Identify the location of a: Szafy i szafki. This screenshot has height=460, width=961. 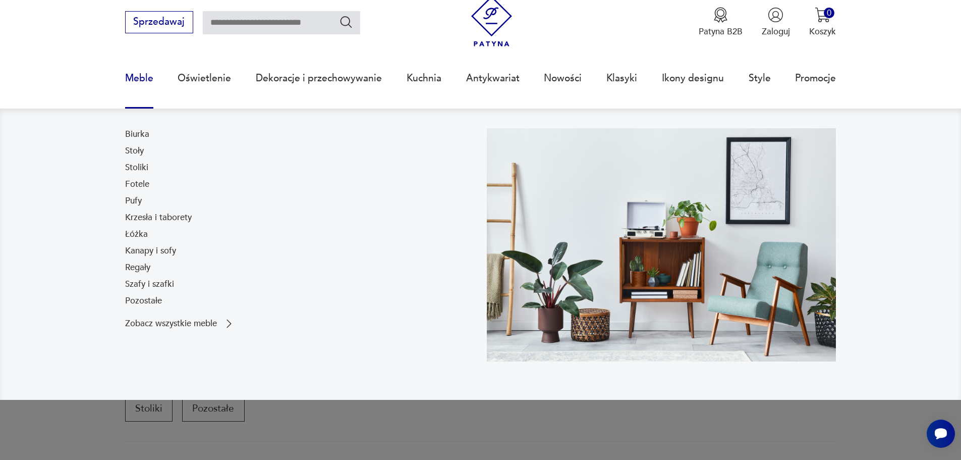
(149, 284).